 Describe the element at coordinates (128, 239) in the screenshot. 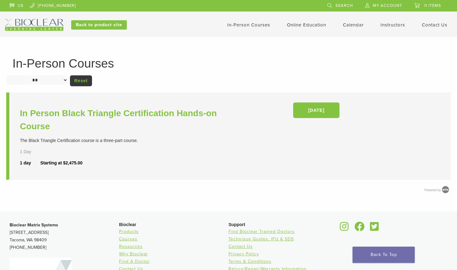

I see `a: Courses` at that location.